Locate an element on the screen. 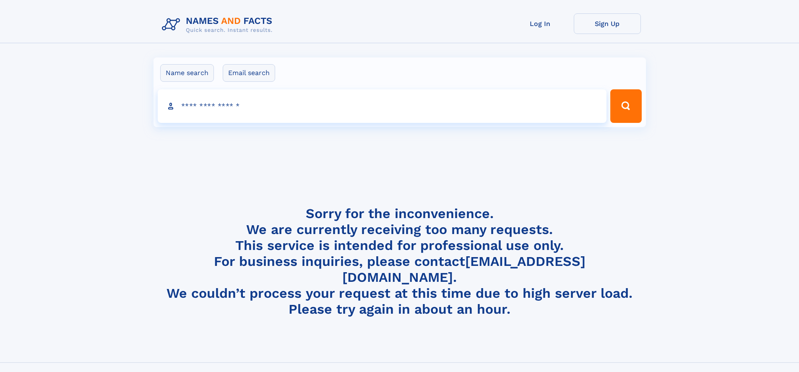  h4: Sorry for the inconvenience. We are currently receiving too many requests. This service is intend... is located at coordinates (400, 261).